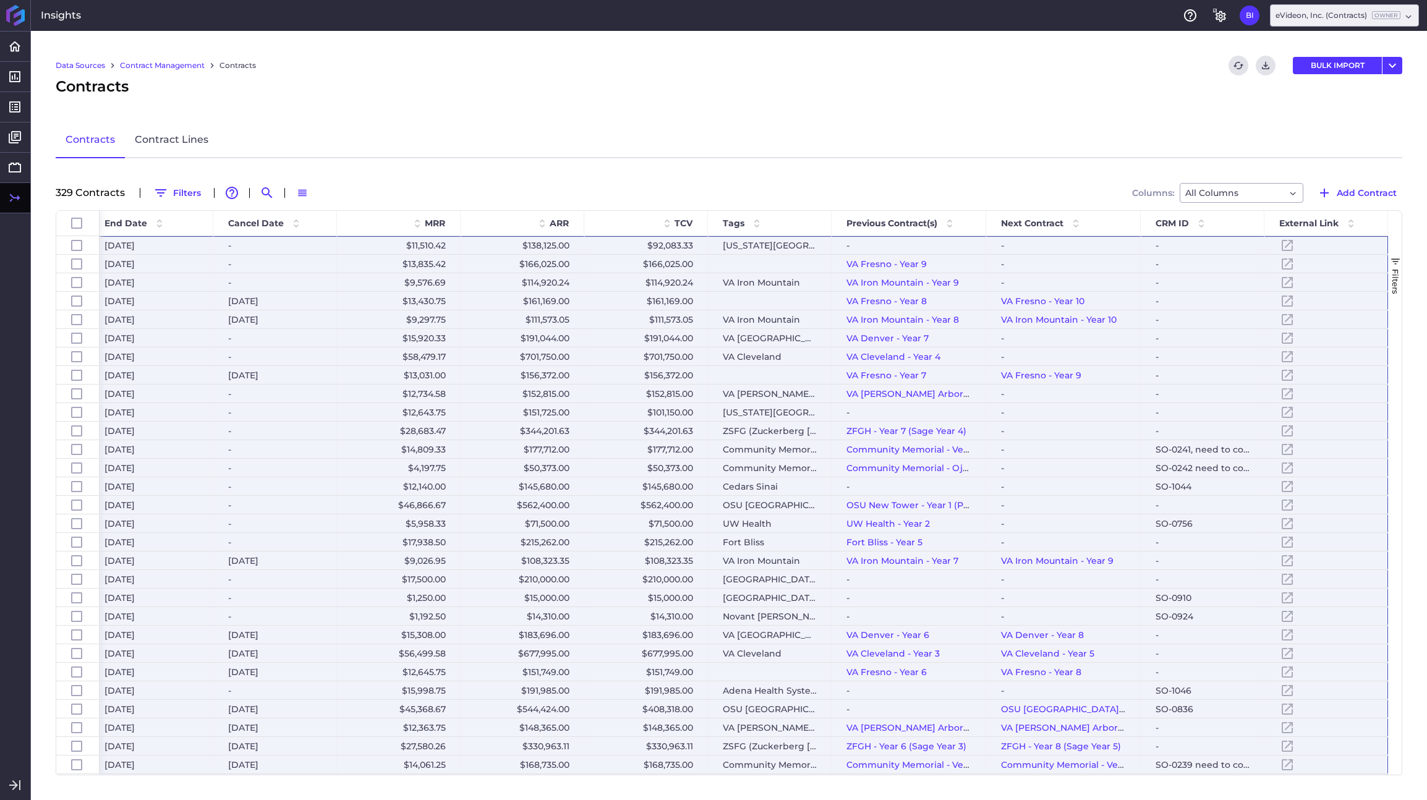 The height and width of the screenshot is (800, 1427). I want to click on div: $12,140.00, so click(399, 486).